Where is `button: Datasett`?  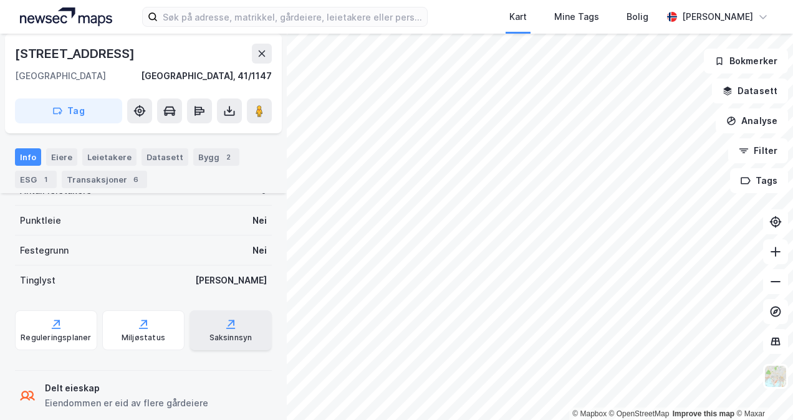 button: Datasett is located at coordinates (750, 91).